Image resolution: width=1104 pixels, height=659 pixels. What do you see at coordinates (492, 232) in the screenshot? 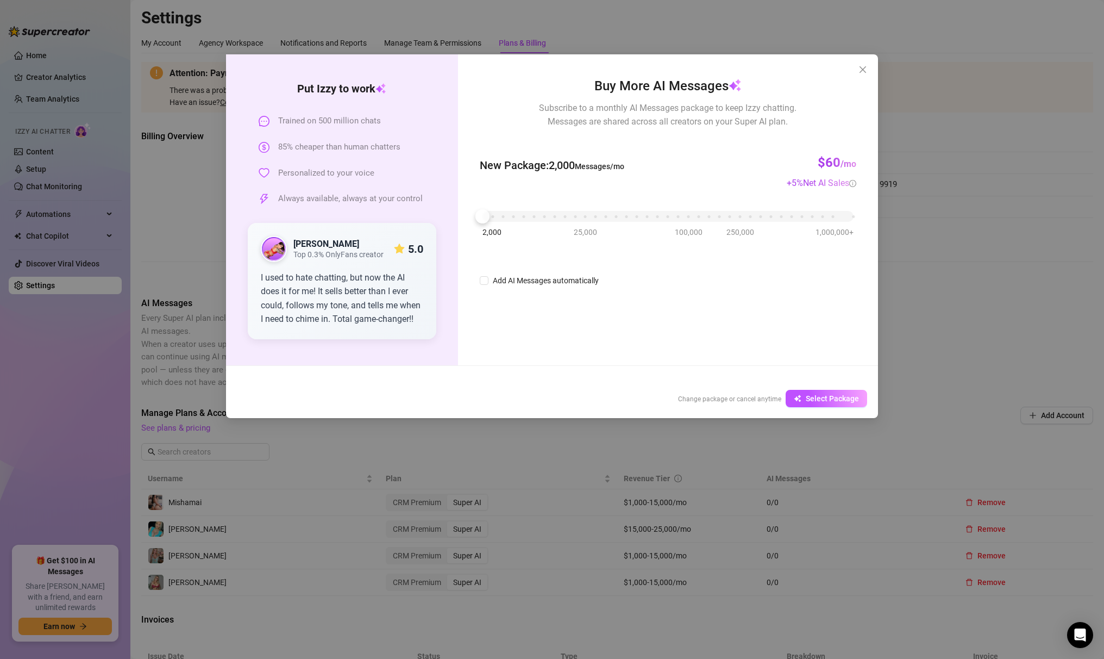
I see `span: 2,000` at bounding box center [492, 232].